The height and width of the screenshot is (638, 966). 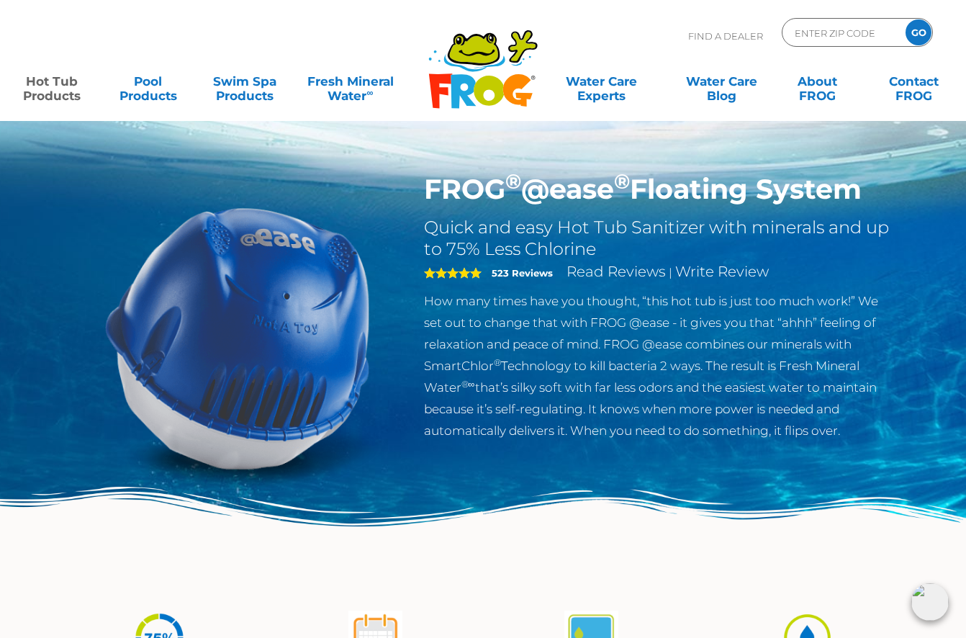 I want to click on a: Hot TubProducts, so click(x=52, y=81).